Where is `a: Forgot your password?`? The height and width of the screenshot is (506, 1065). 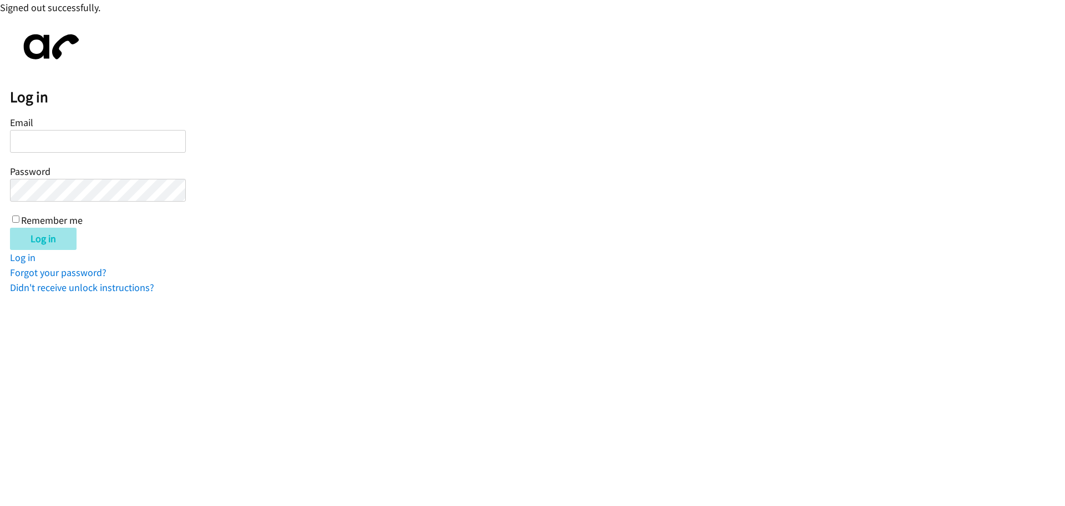 a: Forgot your password? is located at coordinates (58, 272).